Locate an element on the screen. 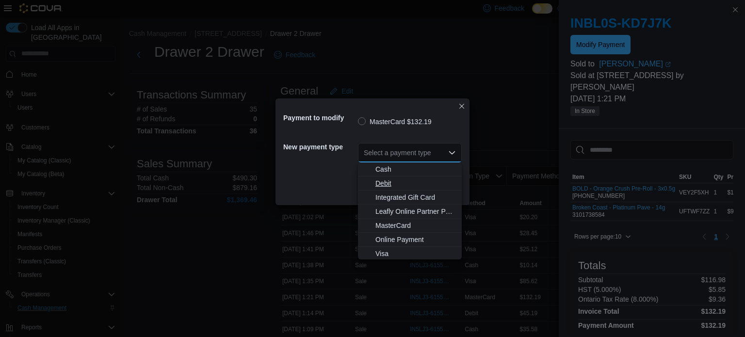  span: MasterCard is located at coordinates (416, 226).